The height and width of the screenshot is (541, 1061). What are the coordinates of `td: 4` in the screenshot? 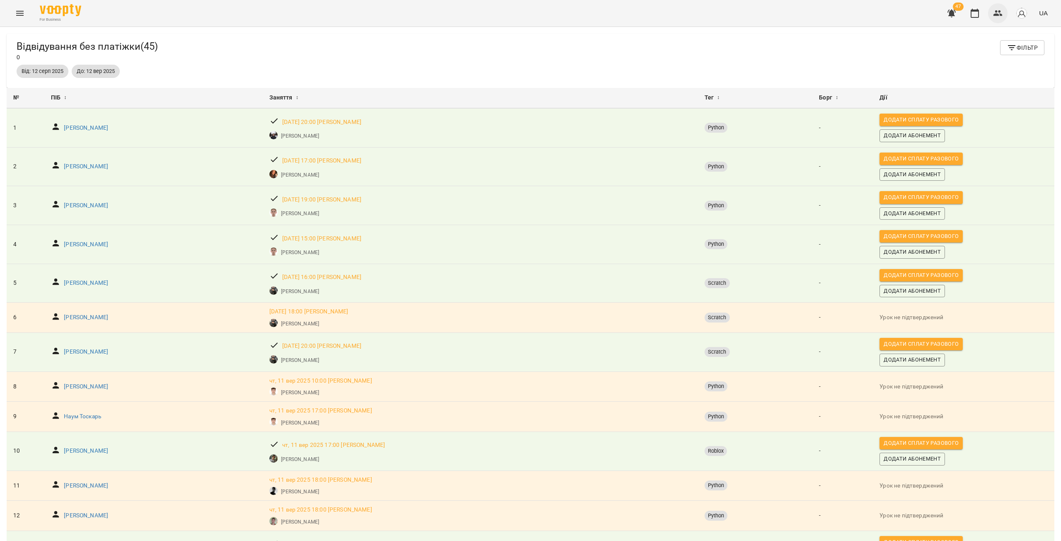 It's located at (25, 244).